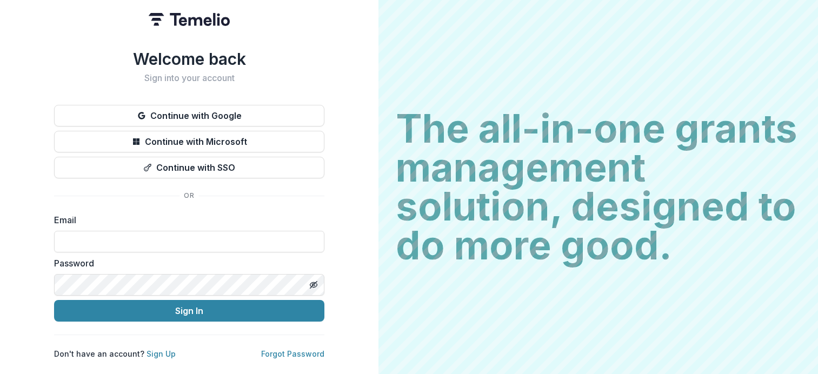 This screenshot has width=818, height=374. I want to click on a: Forgot Password, so click(293, 354).